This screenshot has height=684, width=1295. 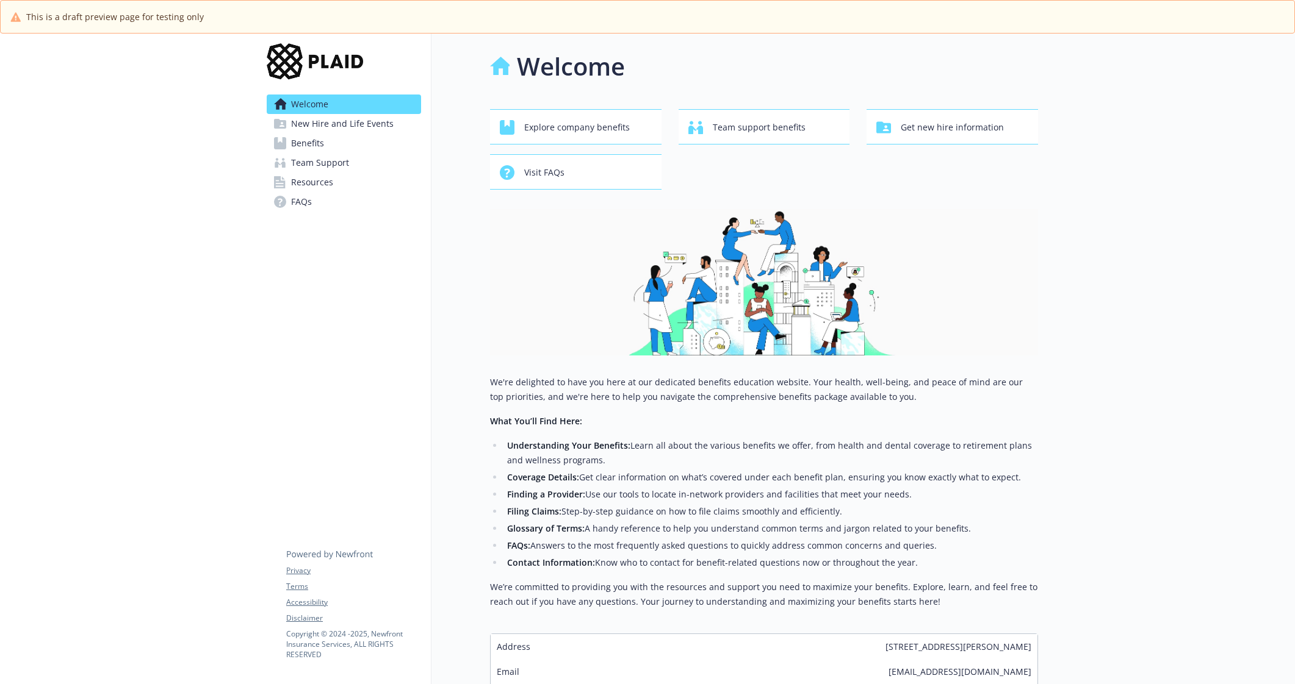 I want to click on img: overview page banner, so click(x=764, y=282).